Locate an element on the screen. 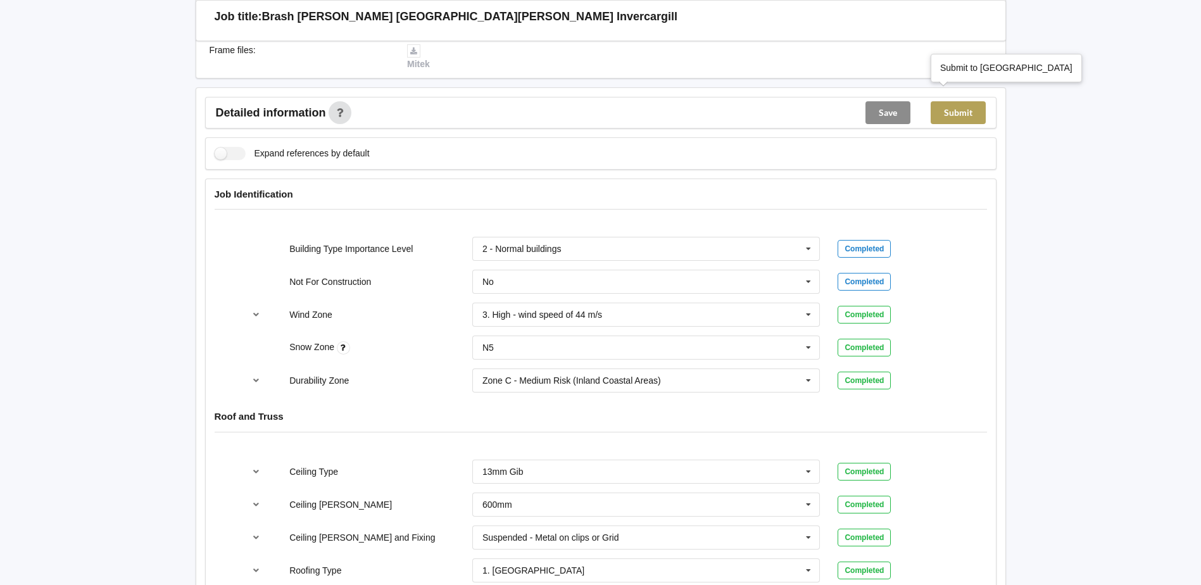 The height and width of the screenshot is (585, 1201). h4: Job Identification is located at coordinates (601, 194).